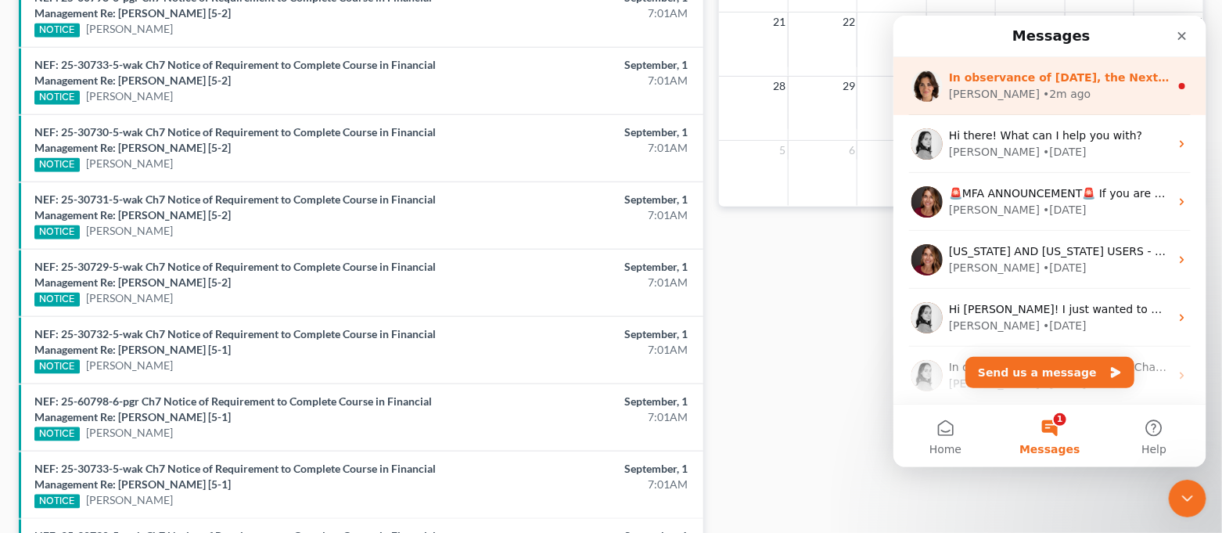 This screenshot has height=533, width=1222. Describe the element at coordinates (152, 120) in the screenshot. I see `span: Hi there! What can I help you with?` at that location.